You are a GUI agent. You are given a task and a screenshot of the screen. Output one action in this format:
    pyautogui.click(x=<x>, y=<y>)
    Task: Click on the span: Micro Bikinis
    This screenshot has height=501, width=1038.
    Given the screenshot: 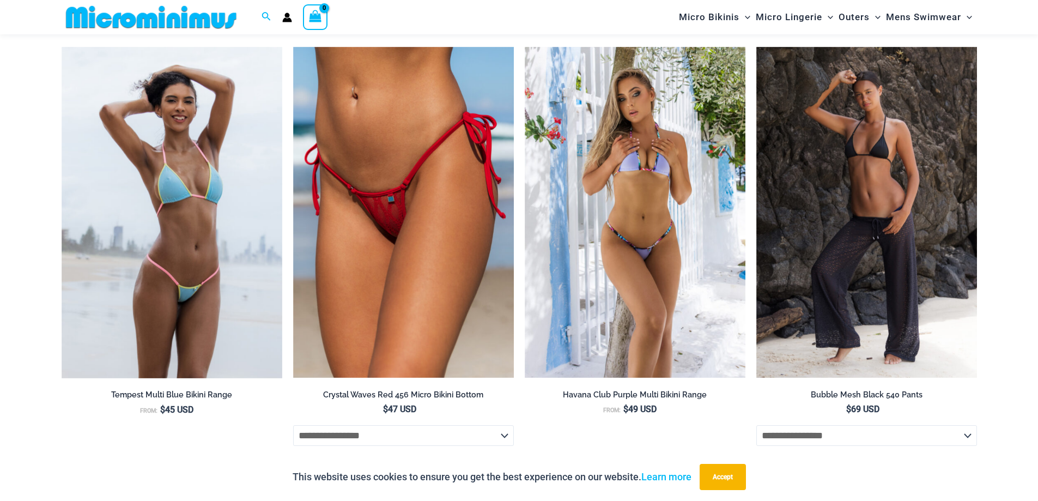 What is the action you would take?
    pyautogui.click(x=709, y=17)
    